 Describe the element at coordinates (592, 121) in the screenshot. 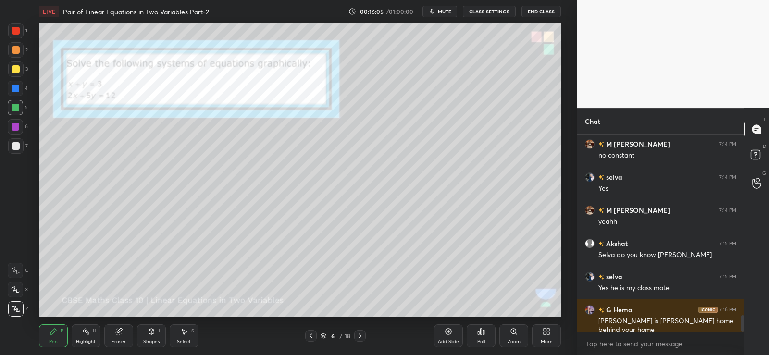

I see `p: Chat` at that location.